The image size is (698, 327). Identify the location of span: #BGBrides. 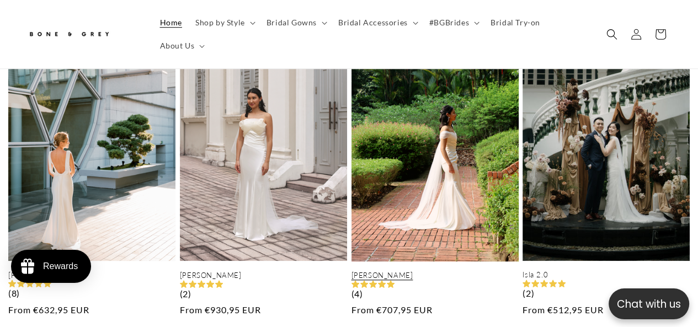
(449, 23).